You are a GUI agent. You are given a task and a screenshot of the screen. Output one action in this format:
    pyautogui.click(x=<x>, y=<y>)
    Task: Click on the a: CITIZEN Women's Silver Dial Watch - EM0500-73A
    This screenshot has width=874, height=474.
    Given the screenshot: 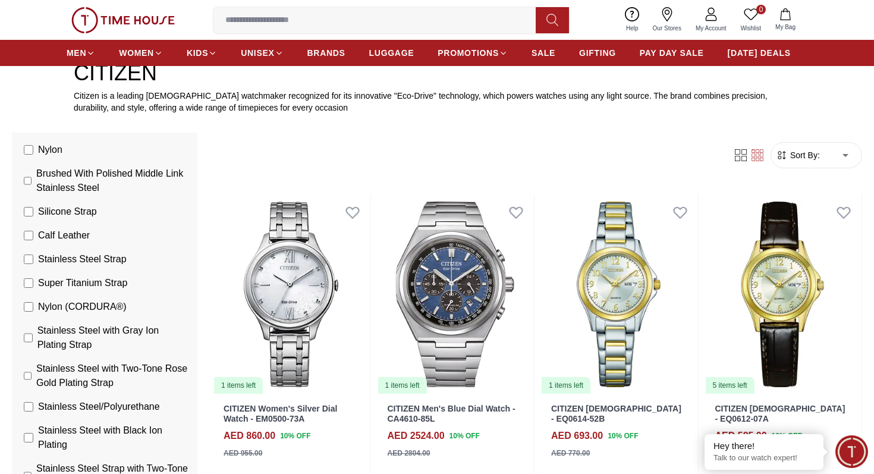 What is the action you would take?
    pyautogui.click(x=280, y=413)
    